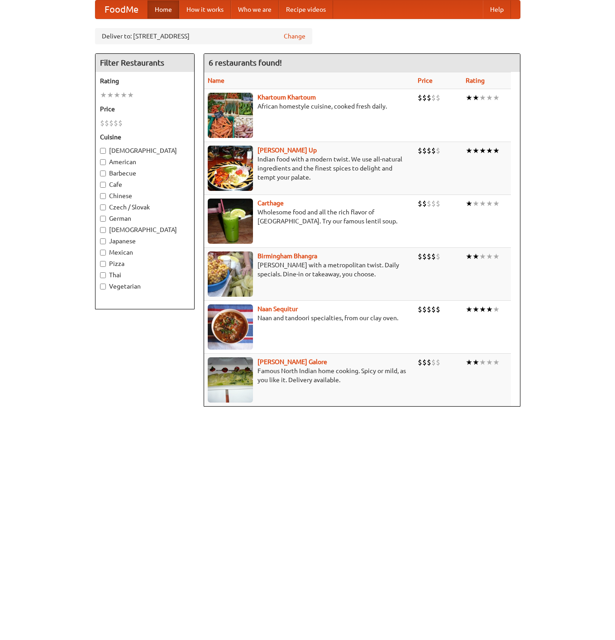  I want to click on input: German, so click(103, 219).